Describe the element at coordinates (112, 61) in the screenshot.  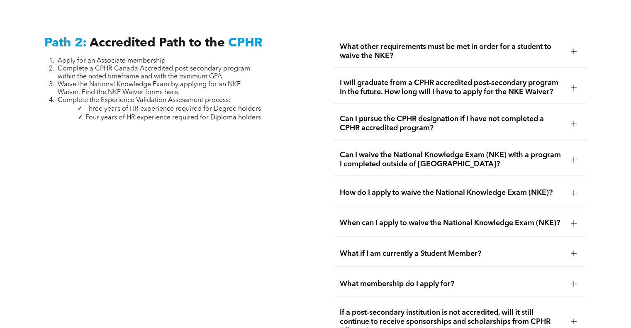
I see `span: Apply for an Associate membership` at that location.